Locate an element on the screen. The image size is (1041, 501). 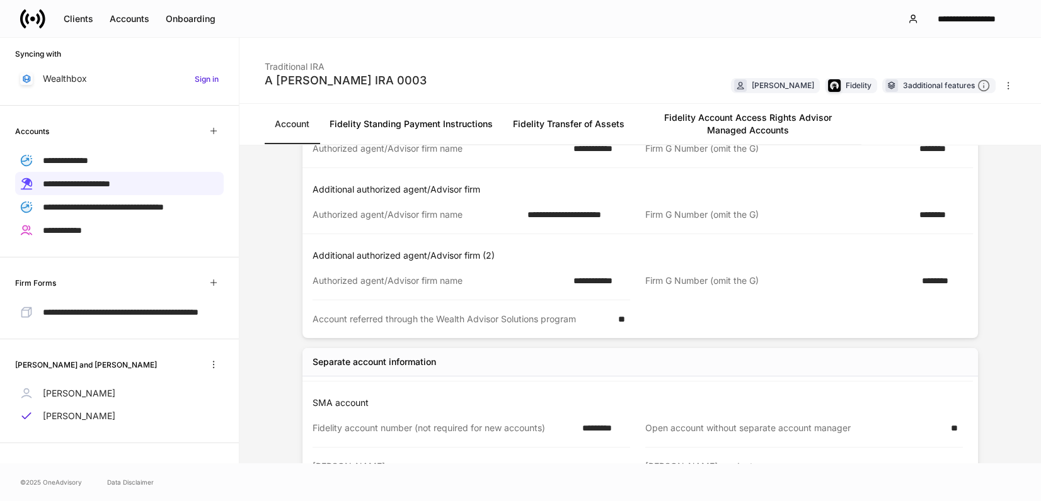
div: Separate account information is located at coordinates (374, 362).